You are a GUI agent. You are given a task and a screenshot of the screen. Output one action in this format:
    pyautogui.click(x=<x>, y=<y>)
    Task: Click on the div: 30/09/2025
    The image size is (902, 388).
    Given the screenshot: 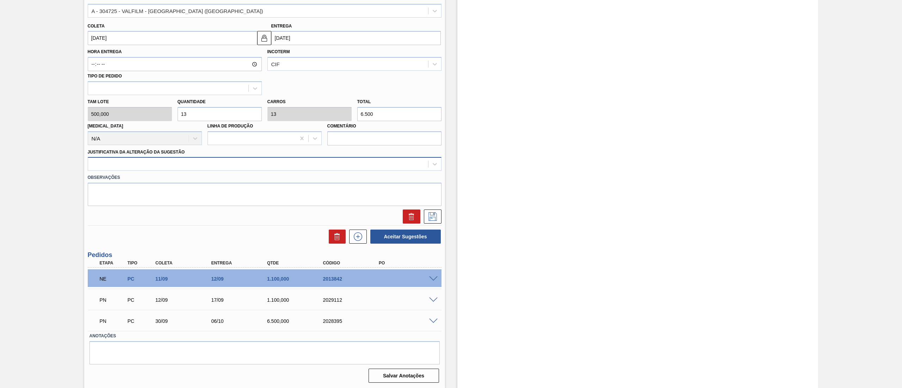 What is the action you would take?
    pyautogui.click(x=185, y=321)
    